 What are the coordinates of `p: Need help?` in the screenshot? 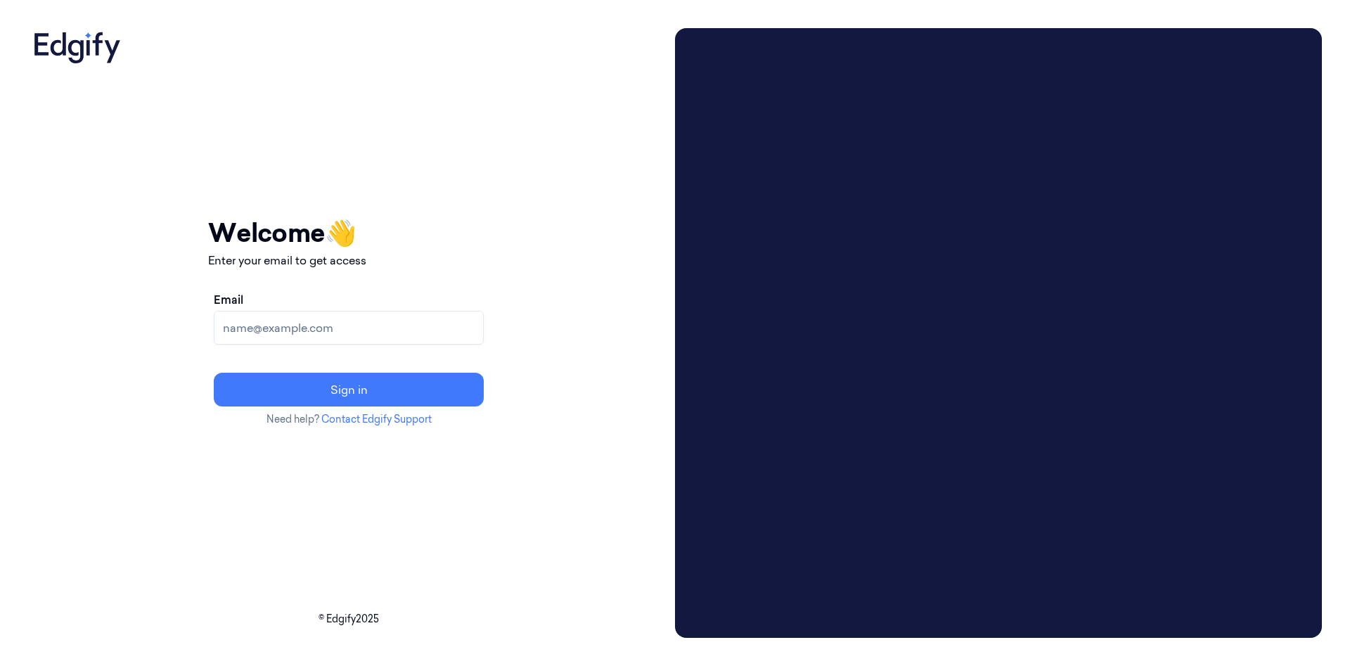 It's located at (349, 419).